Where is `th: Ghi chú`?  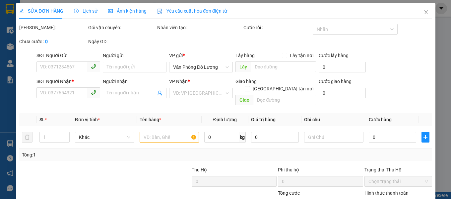
th: Ghi chú is located at coordinates (334, 119).